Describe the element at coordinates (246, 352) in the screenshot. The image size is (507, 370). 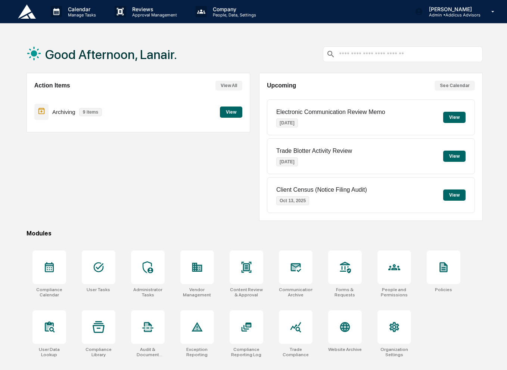
I see `div: Compliance Reporting Log` at that location.